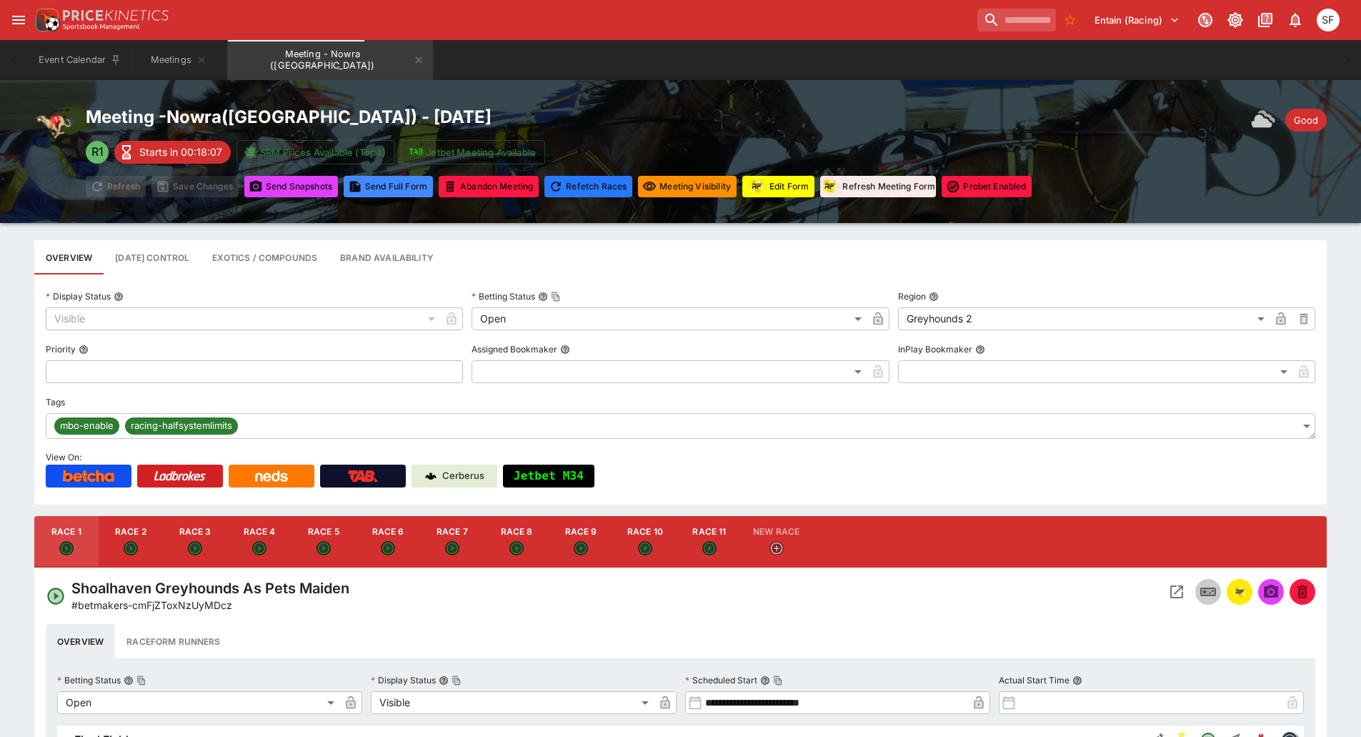 The height and width of the screenshot is (737, 1361). Describe the element at coordinates (291, 186) in the screenshot. I see `button: Send Snapshots` at that location.